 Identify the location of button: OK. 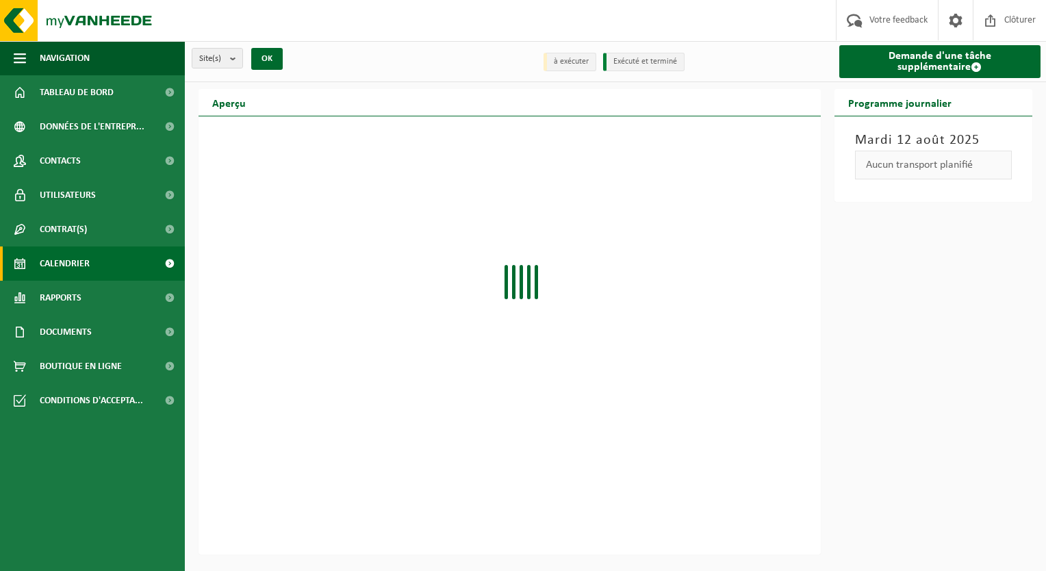
(267, 59).